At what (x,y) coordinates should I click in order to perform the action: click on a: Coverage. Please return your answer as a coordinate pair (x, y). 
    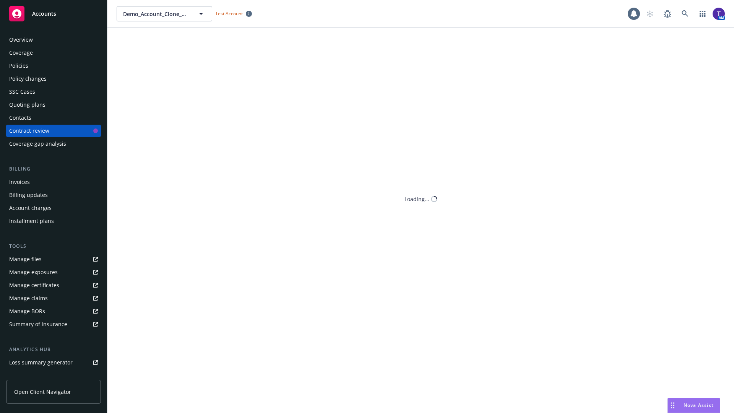
    Looking at the image, I should click on (53, 53).